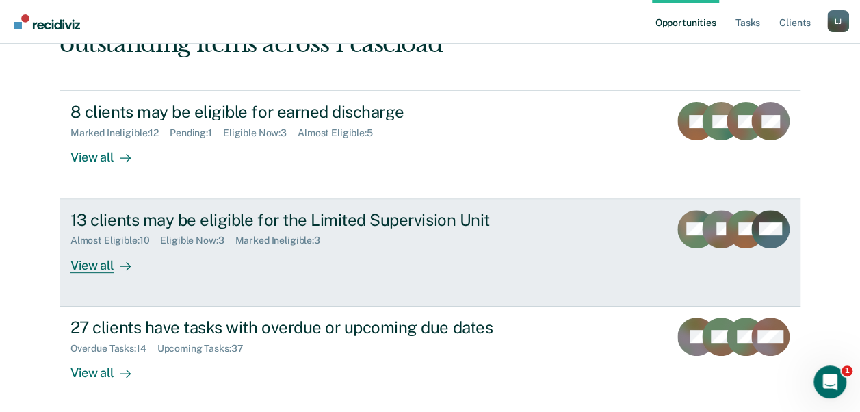 This screenshot has height=412, width=860. I want to click on div: 13 clients may be eligible for the Limited Supervision Unit, so click(311, 220).